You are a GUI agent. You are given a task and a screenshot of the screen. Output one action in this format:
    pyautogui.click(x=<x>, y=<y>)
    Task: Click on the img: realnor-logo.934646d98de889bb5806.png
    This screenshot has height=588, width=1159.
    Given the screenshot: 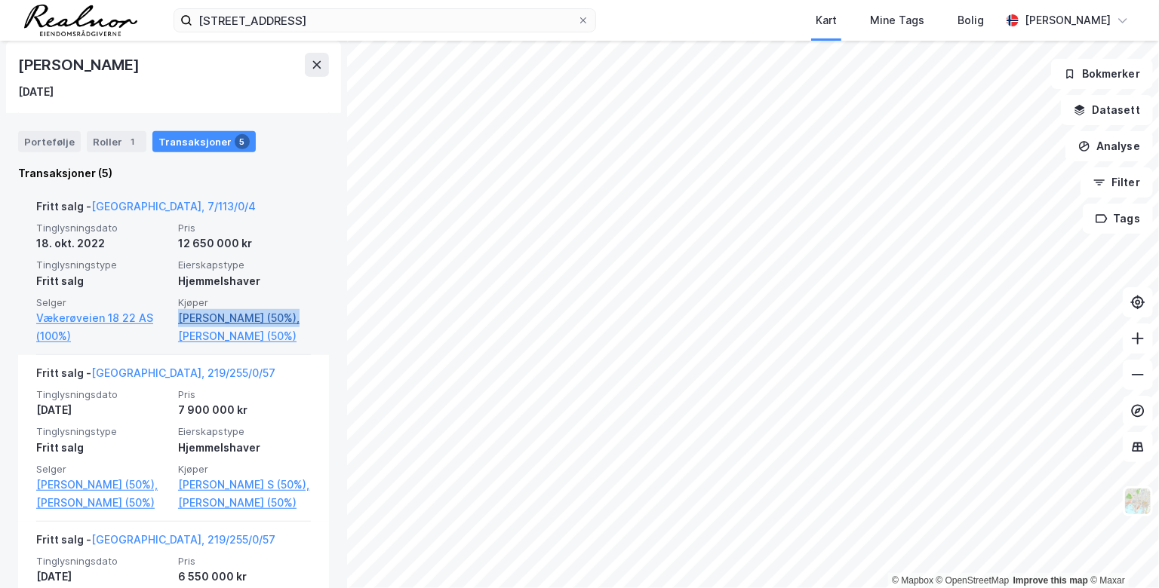 What is the action you would take?
    pyautogui.click(x=81, y=20)
    